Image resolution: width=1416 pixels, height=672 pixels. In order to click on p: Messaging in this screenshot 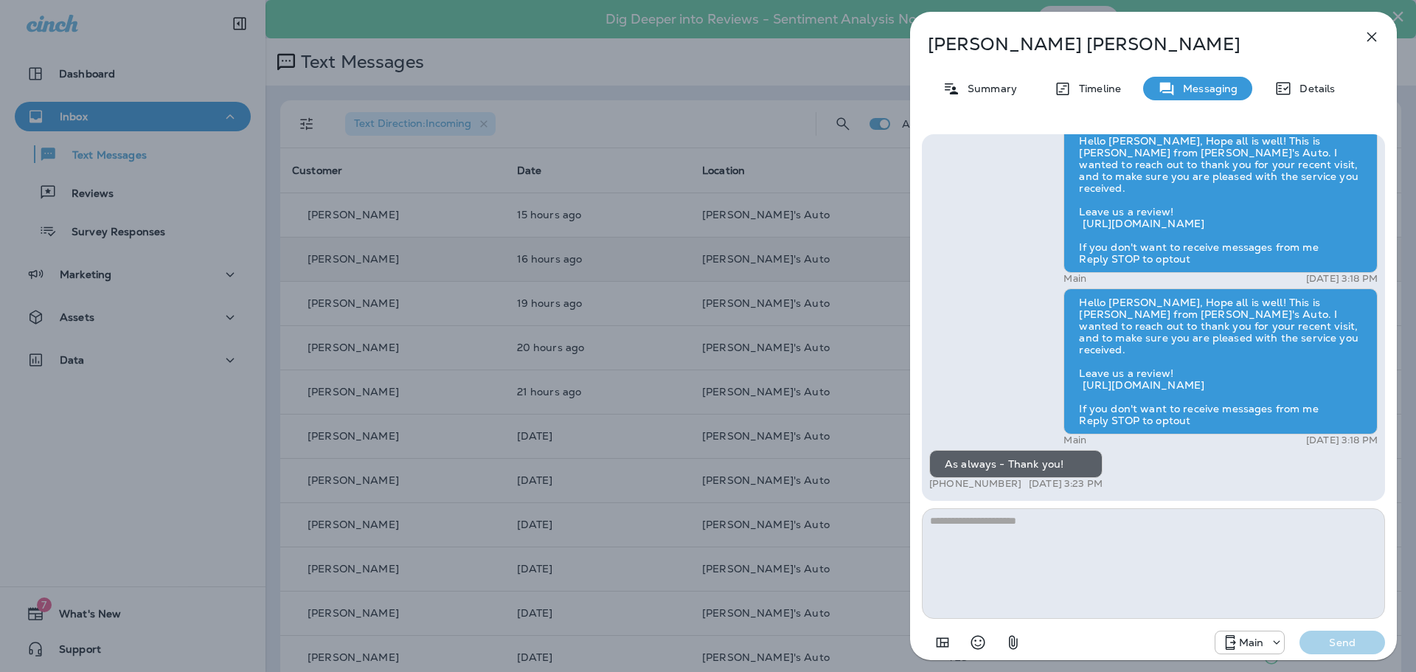, I will do `click(1206, 88)`.